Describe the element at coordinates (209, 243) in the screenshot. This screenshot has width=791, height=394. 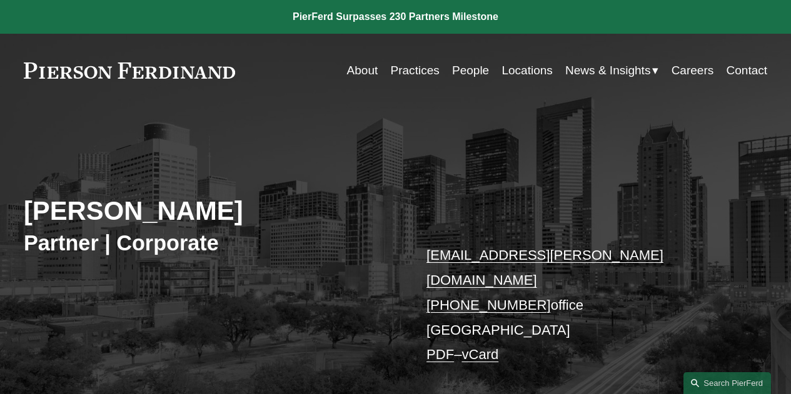
I see `h3: Partner | Corporate` at that location.